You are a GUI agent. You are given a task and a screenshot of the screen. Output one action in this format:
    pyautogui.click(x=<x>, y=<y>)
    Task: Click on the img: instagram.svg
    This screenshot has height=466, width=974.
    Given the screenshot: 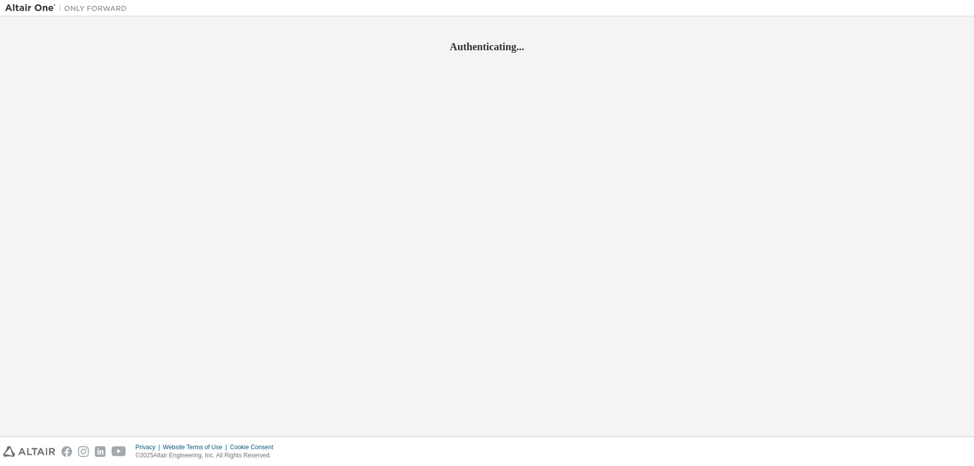 What is the action you would take?
    pyautogui.click(x=83, y=451)
    